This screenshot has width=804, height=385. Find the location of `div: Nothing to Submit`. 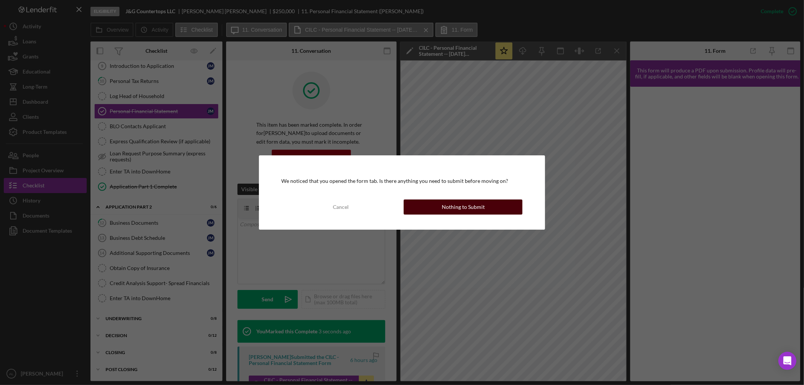

div: Nothing to Submit is located at coordinates (463, 207).